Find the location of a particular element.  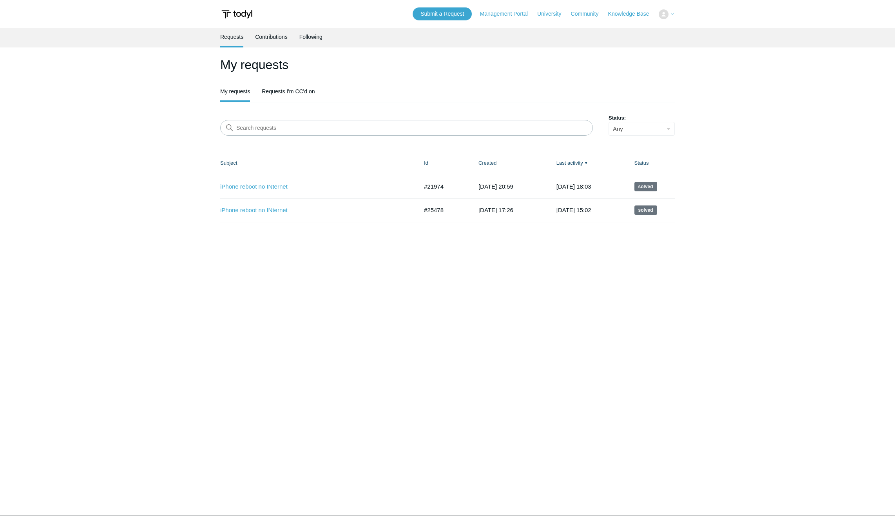

td: #21974 is located at coordinates (443, 187).